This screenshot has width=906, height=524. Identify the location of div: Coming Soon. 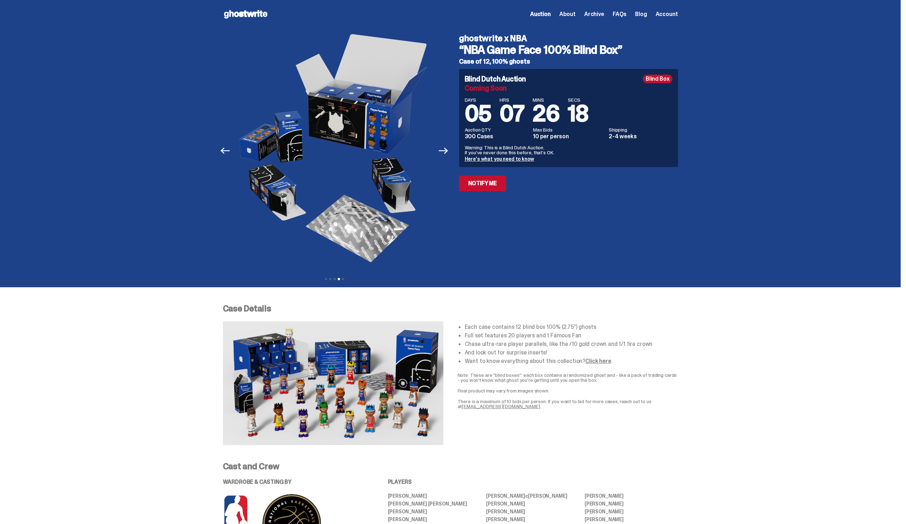
(569, 88).